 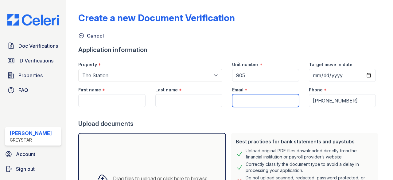 I want to click on label: Target move in date, so click(x=331, y=64).